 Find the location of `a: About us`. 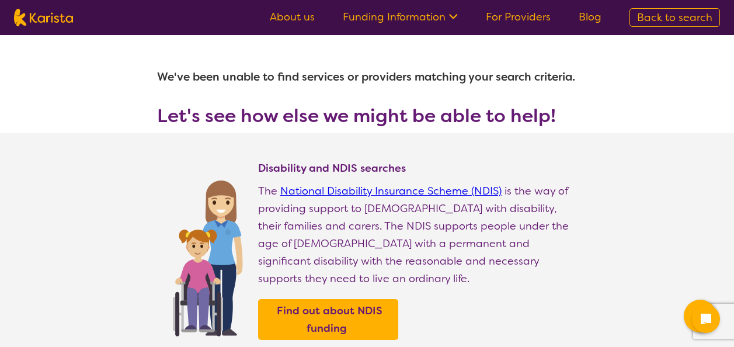

a: About us is located at coordinates (292, 17).